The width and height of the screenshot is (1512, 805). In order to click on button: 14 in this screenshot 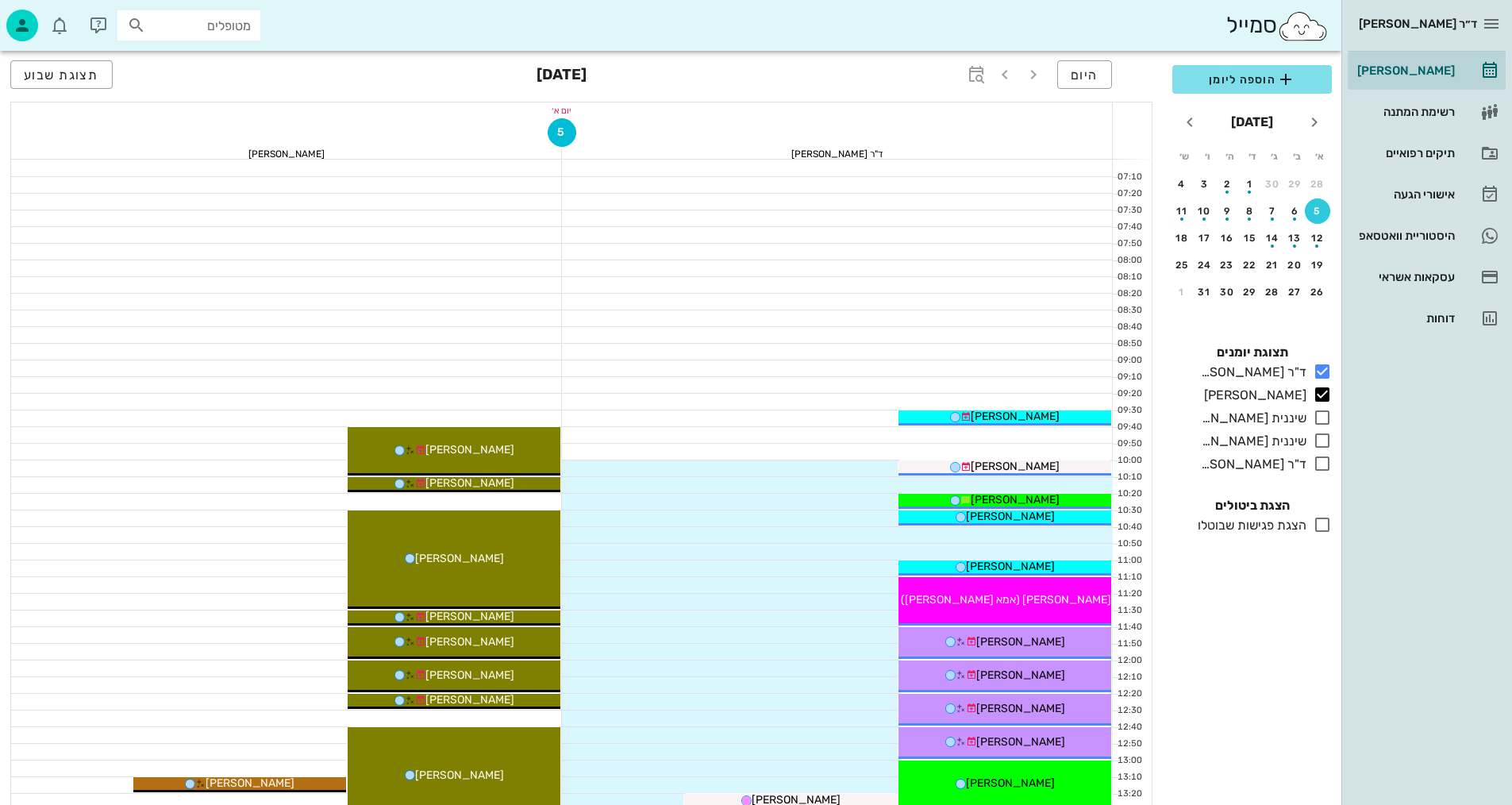, I will do `click(1272, 238)`.